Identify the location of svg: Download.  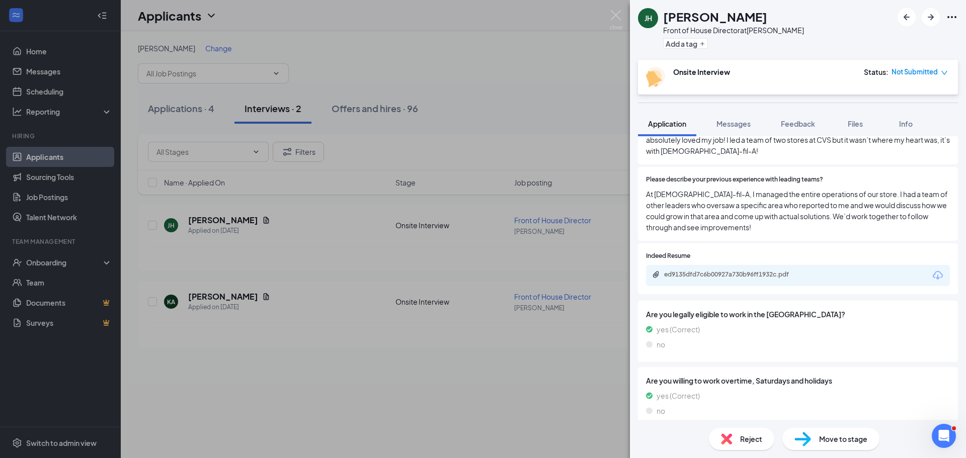
(938, 276).